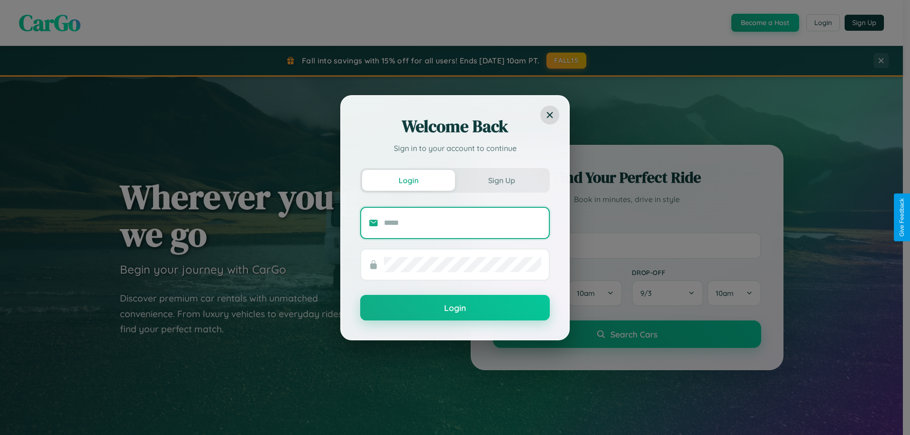  I want to click on p: Sign in to your account to continue, so click(455, 148).